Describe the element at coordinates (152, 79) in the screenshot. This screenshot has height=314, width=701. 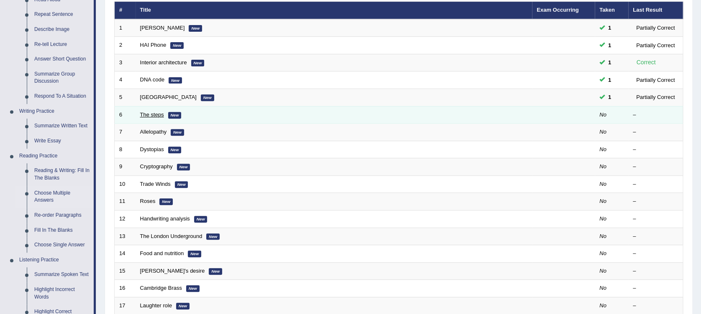
I see `a: DNA code` at that location.